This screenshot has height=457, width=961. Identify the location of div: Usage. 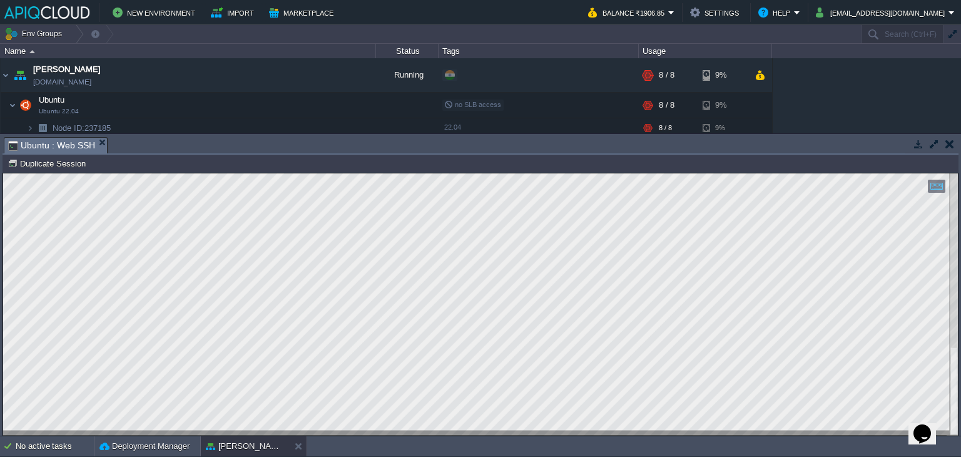
(705, 51).